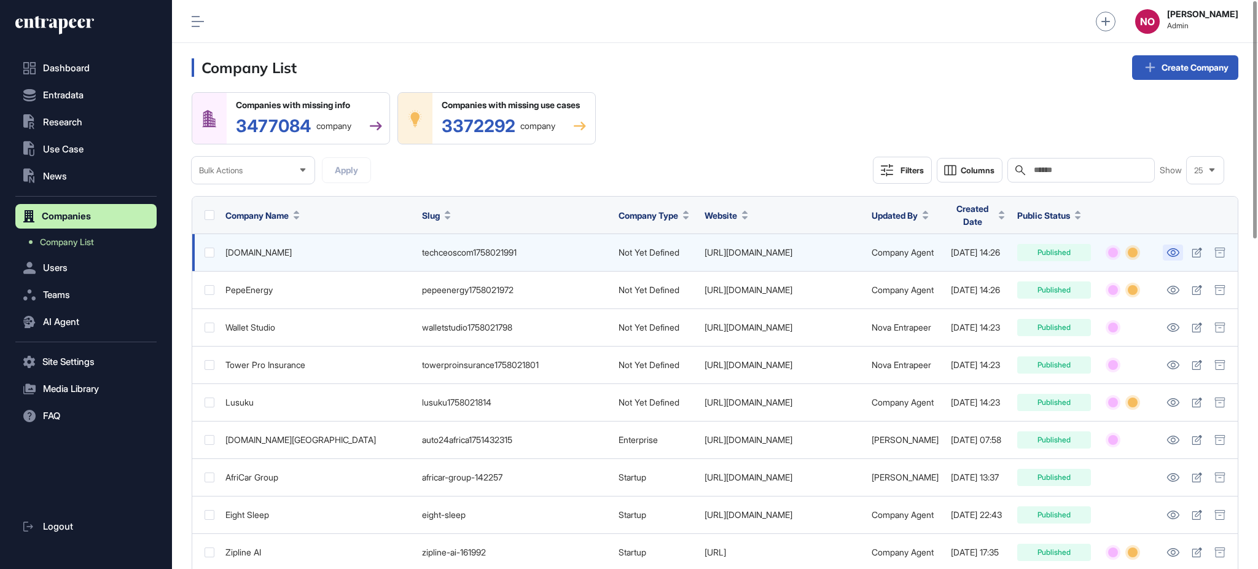 The height and width of the screenshot is (569, 1258). What do you see at coordinates (978, 170) in the screenshot?
I see `span: Columns` at bounding box center [978, 170].